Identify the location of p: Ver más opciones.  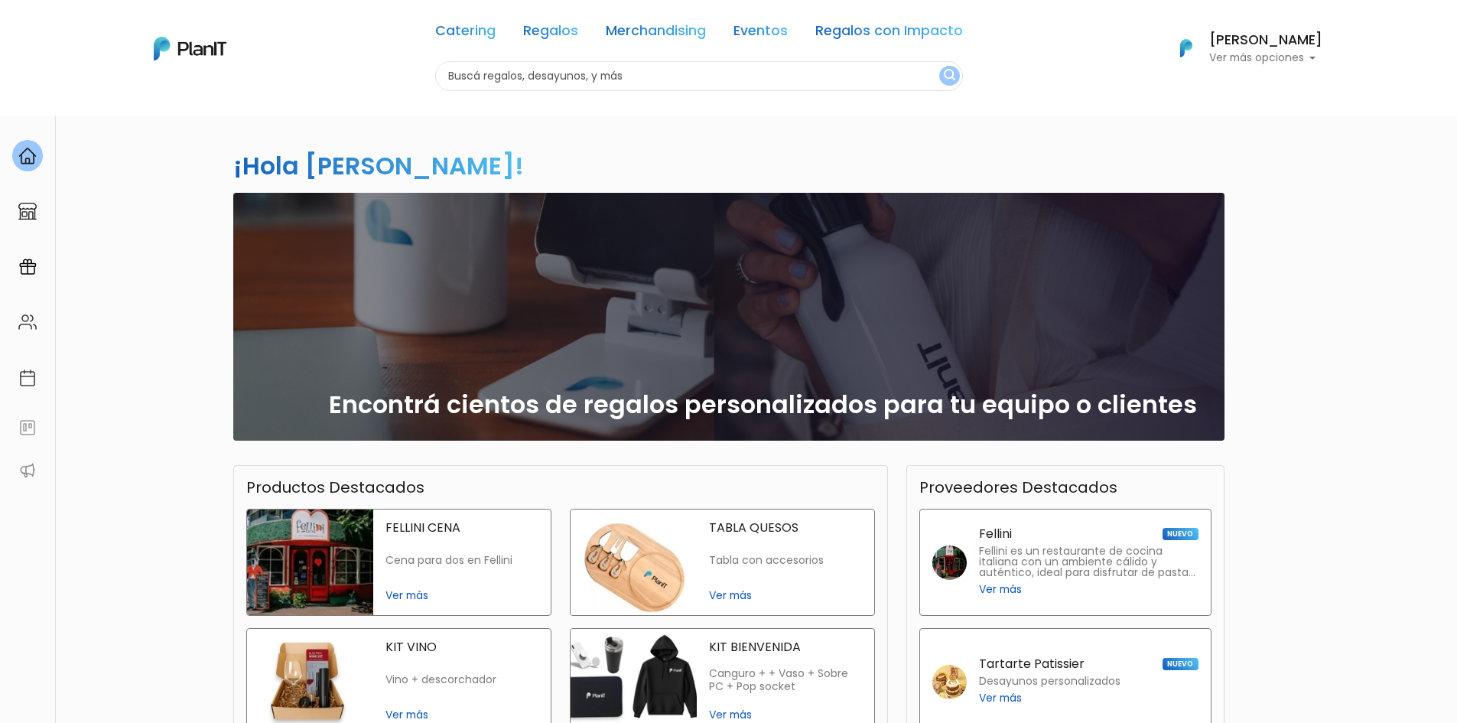
(1266, 58).